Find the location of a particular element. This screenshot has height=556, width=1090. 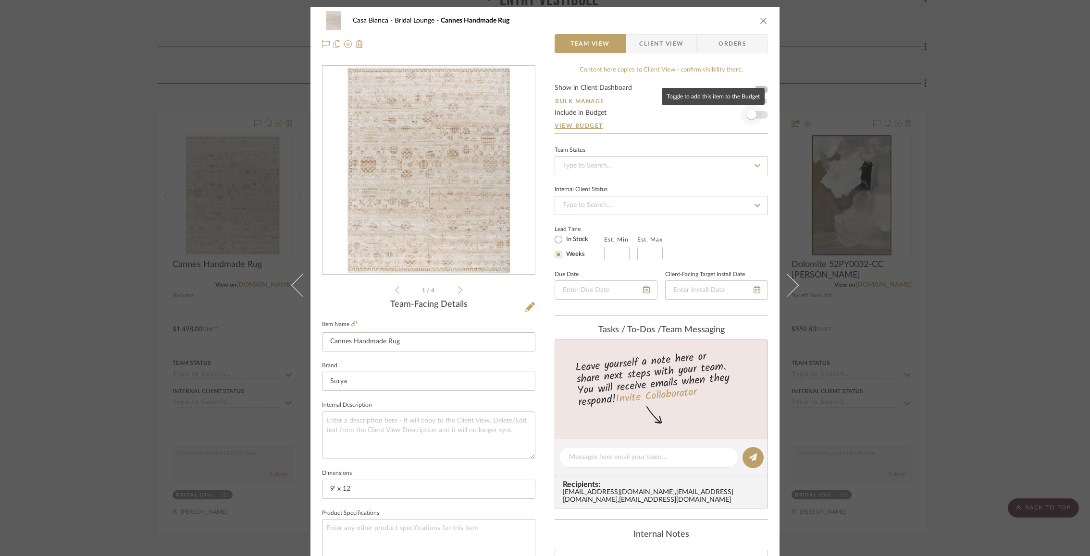

label: Est. Max is located at coordinates (650, 240).